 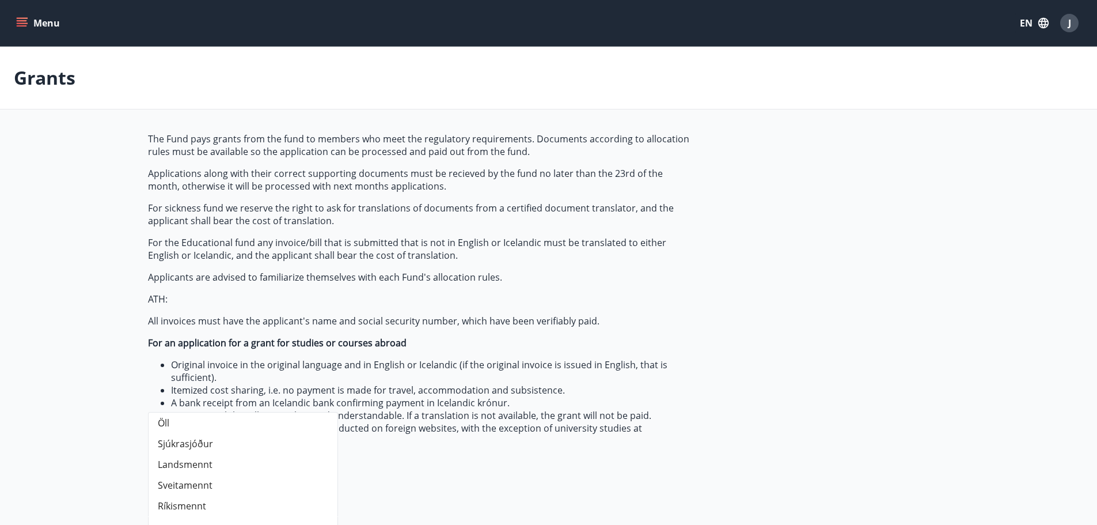 I want to click on span: J, so click(x=1069, y=23).